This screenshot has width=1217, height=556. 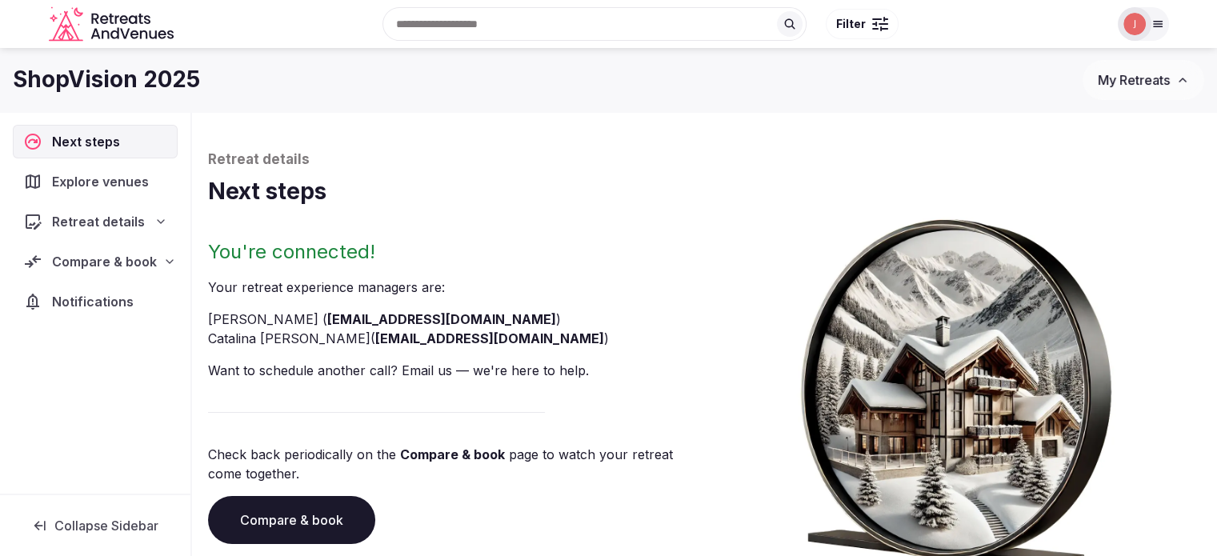 What do you see at coordinates (113, 24) in the screenshot?
I see `a: Visit the homepage` at bounding box center [113, 24].